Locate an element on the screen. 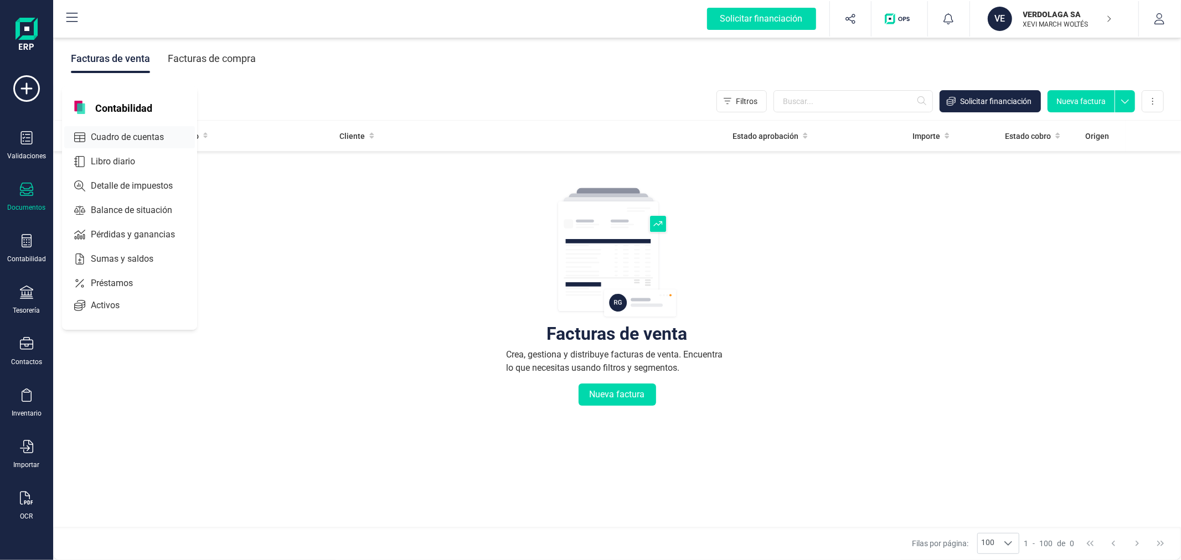 The width and height of the screenshot is (1181, 560). span: Estado cobro is located at coordinates (1028, 136).